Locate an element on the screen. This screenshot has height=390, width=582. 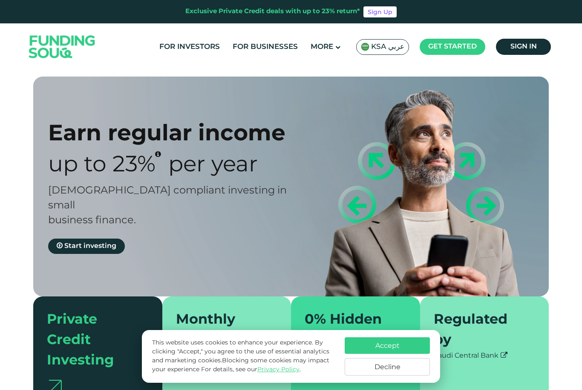
a: Sign in is located at coordinates (523, 47).